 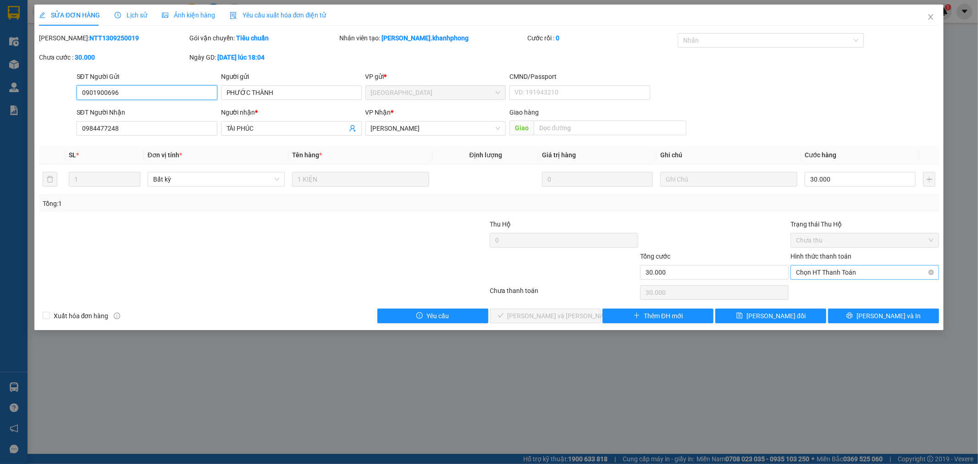 What do you see at coordinates (435, 93) in the screenshot?
I see `span: Nha Trang` at bounding box center [435, 93].